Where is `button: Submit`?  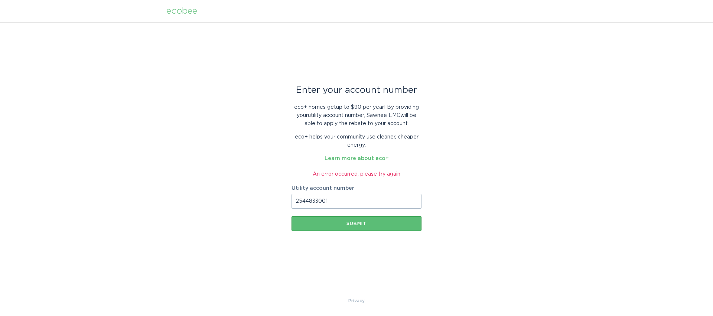
button: Submit is located at coordinates (357, 224).